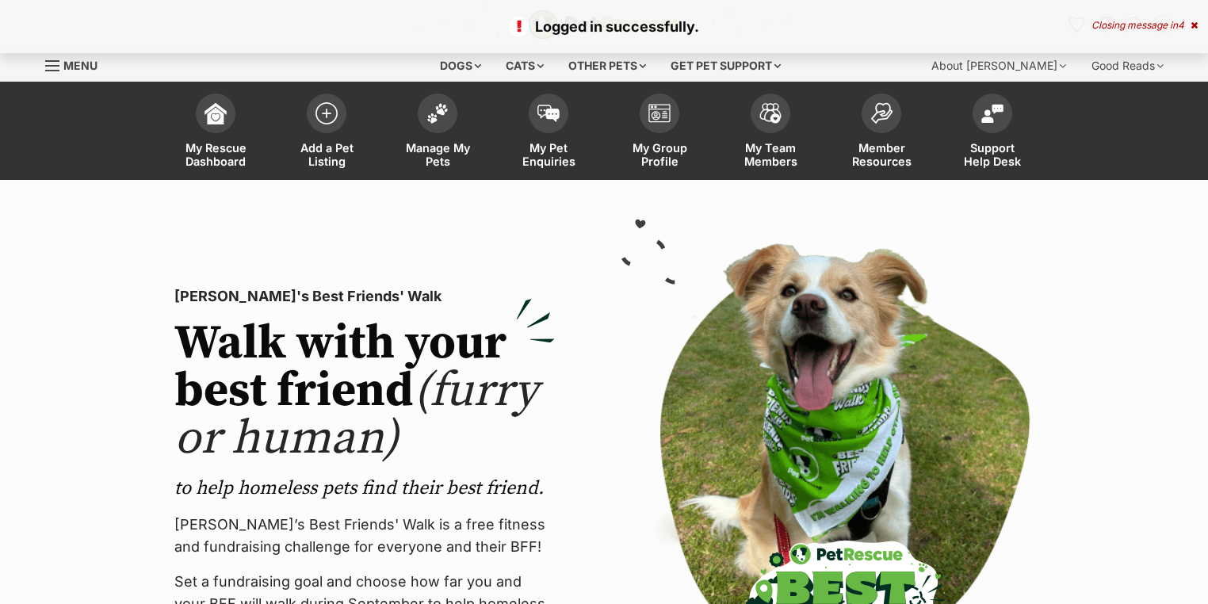 This screenshot has height=604, width=1208. I want to click on span: My Rescue Dashboard, so click(216, 155).